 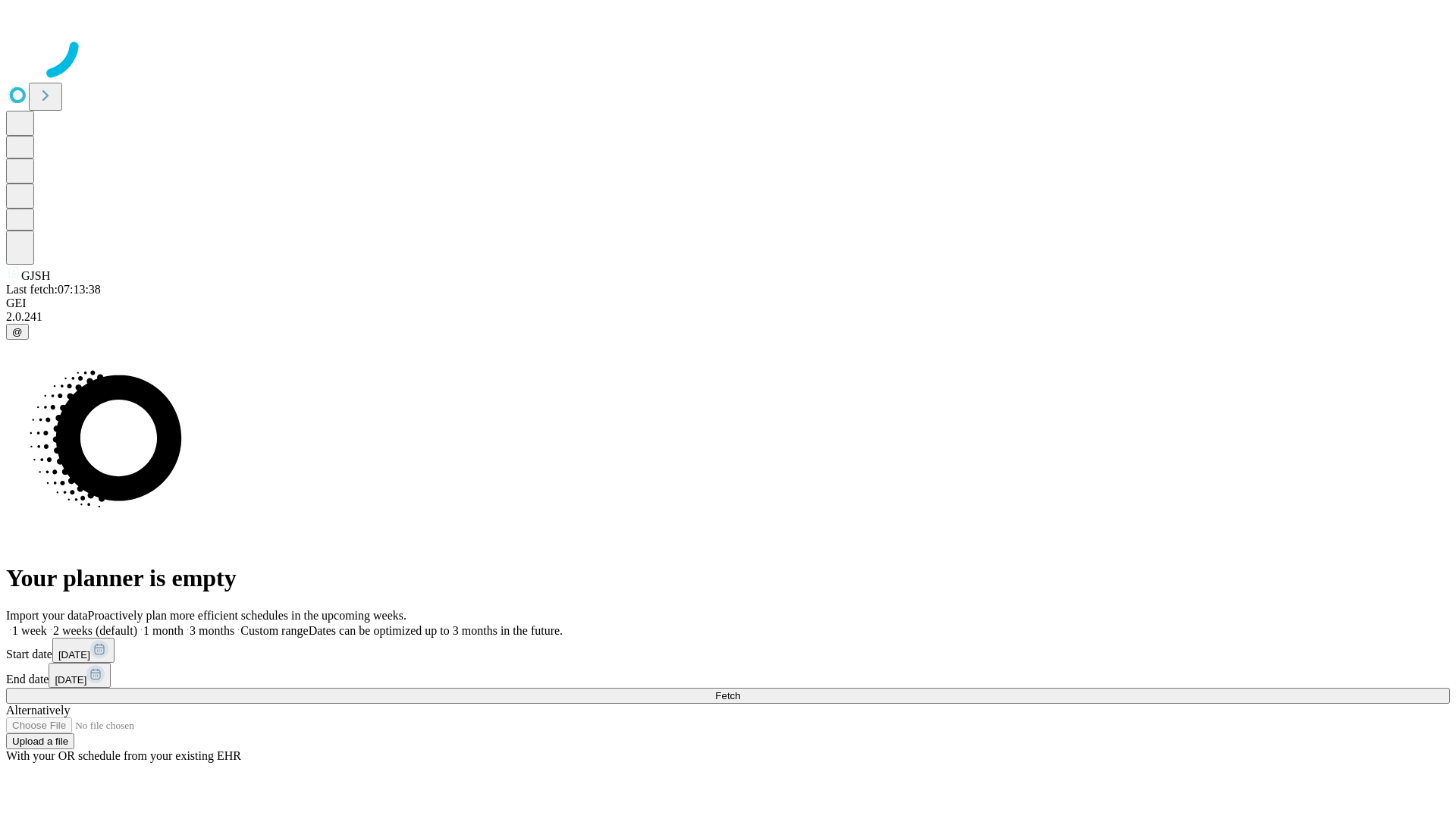 I want to click on span: Dates can be optimized up to 3 months in the future., so click(x=435, y=630).